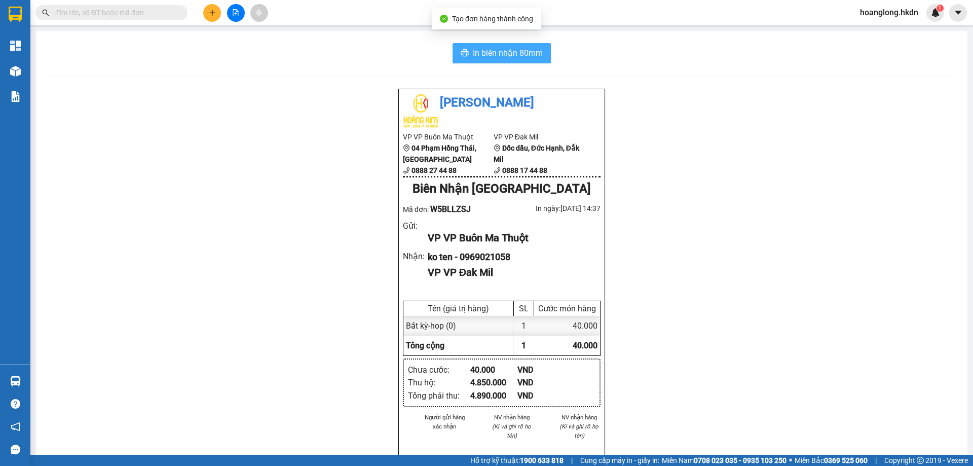  I want to click on div: 1, so click(524, 325).